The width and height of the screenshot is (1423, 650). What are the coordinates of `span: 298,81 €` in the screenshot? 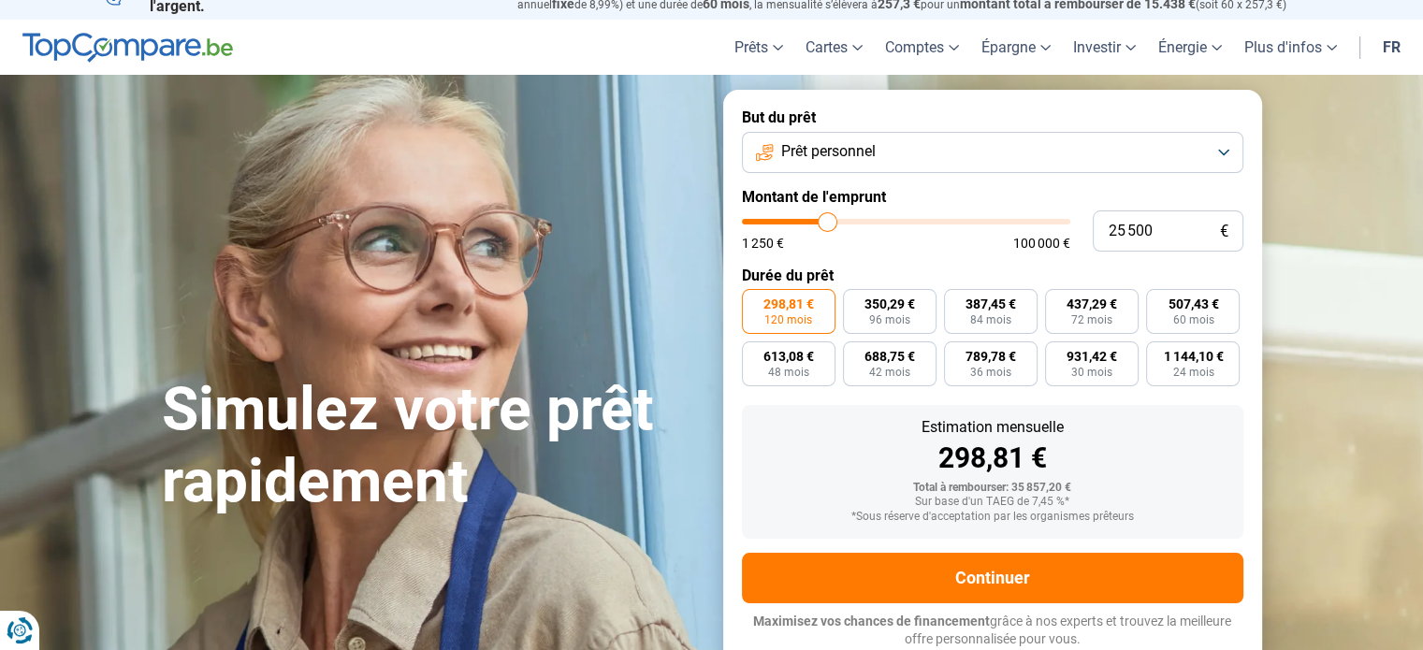 It's located at (789, 304).